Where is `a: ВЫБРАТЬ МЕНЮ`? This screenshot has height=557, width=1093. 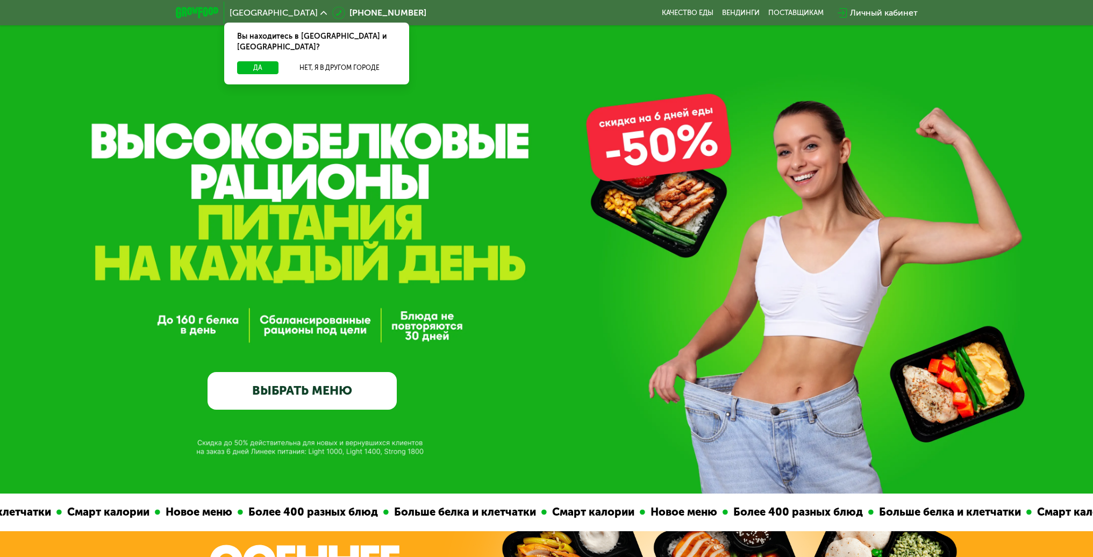
a: ВЫБРАТЬ МЕНЮ is located at coordinates (302, 391).